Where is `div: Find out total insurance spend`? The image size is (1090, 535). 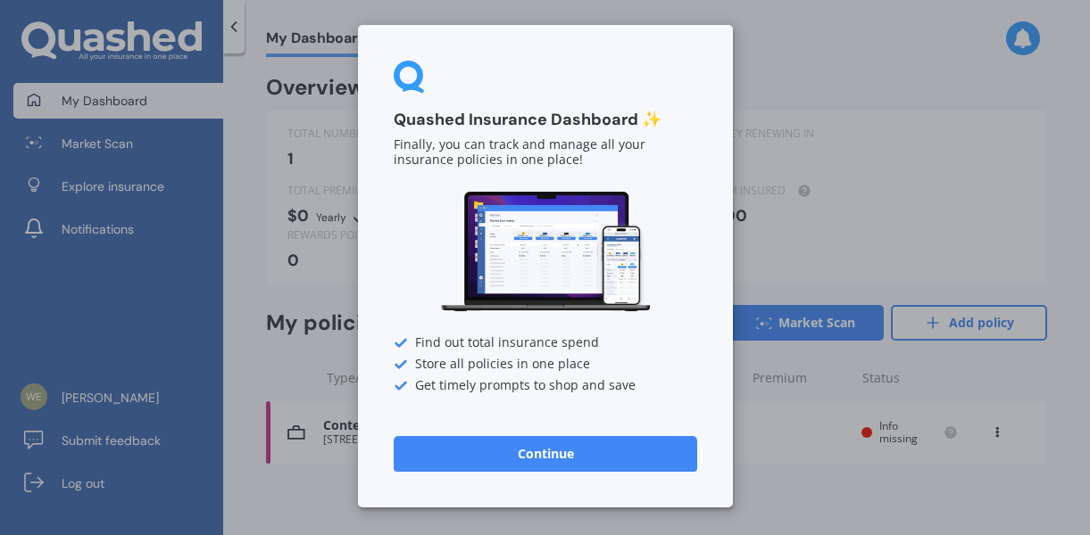
div: Find out total insurance spend is located at coordinates (545, 344).